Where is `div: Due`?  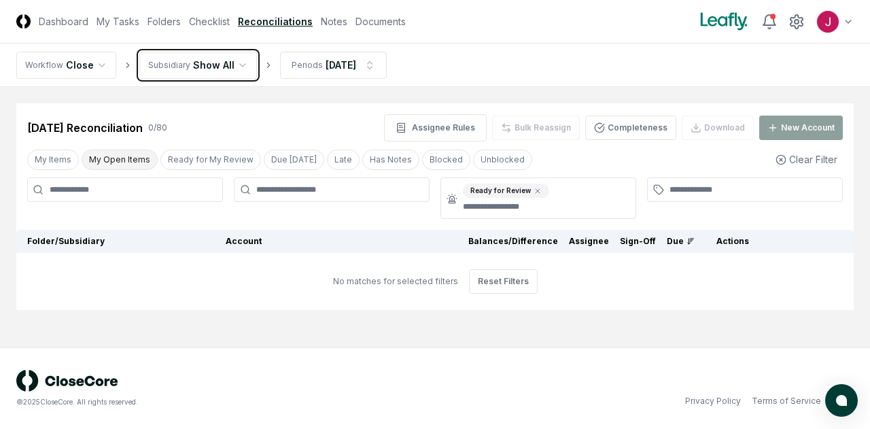 div: Due is located at coordinates (681, 241).